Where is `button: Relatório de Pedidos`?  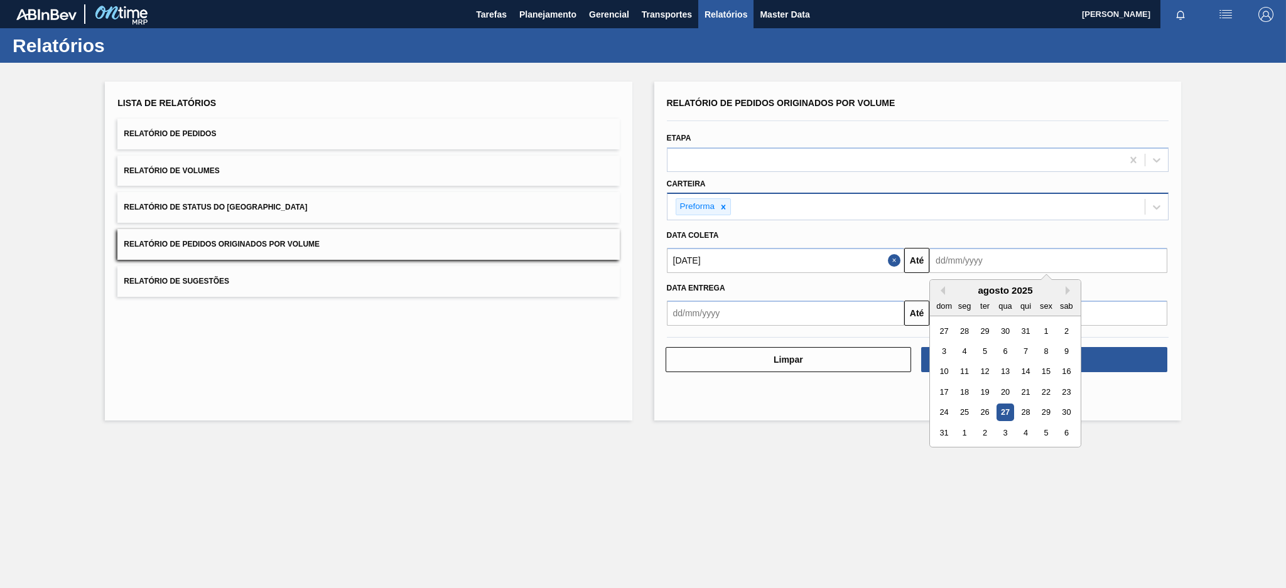 button: Relatório de Pedidos is located at coordinates (368, 134).